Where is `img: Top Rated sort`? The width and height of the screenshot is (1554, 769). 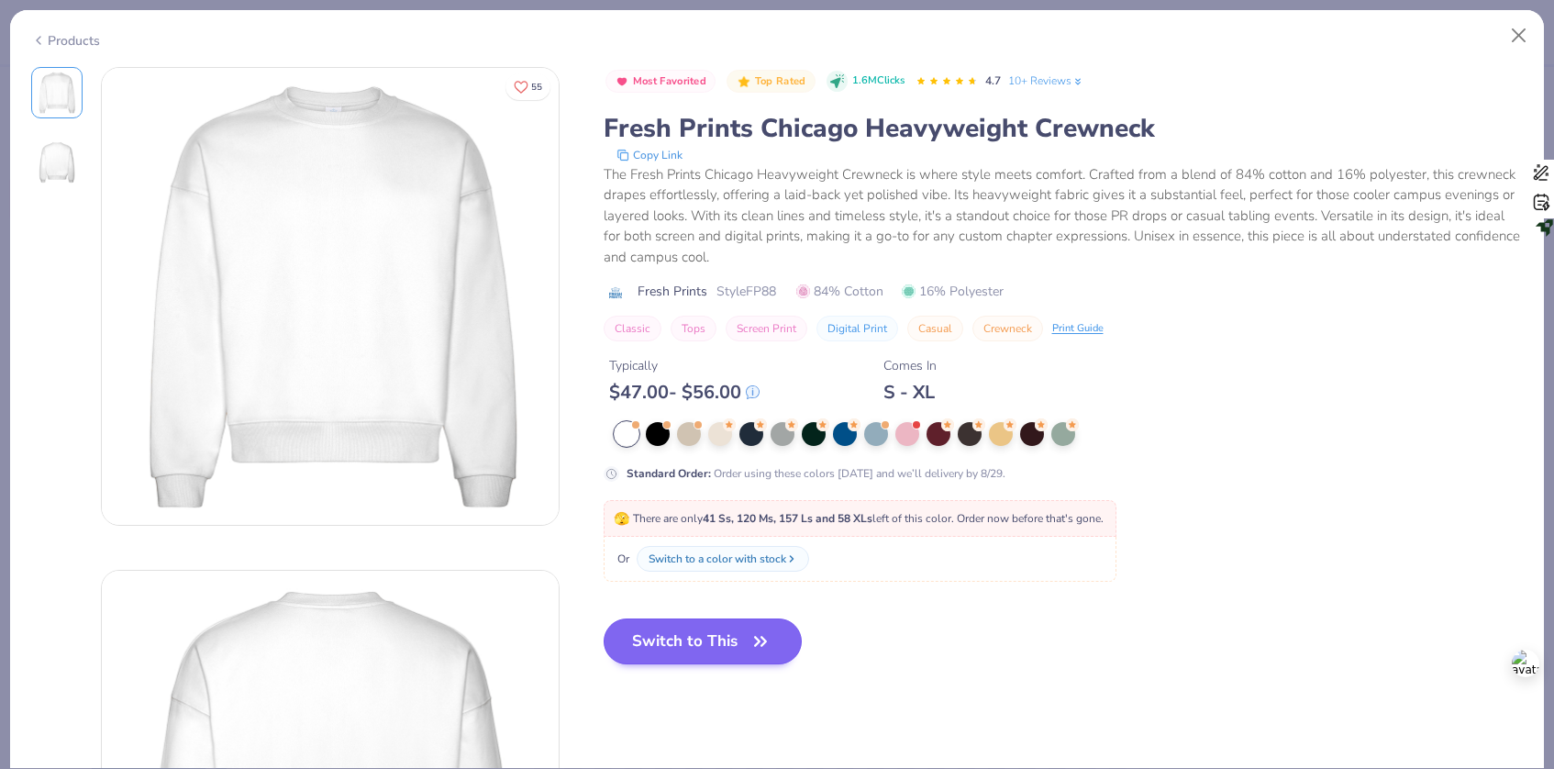 img: Top Rated sort is located at coordinates (744, 82).